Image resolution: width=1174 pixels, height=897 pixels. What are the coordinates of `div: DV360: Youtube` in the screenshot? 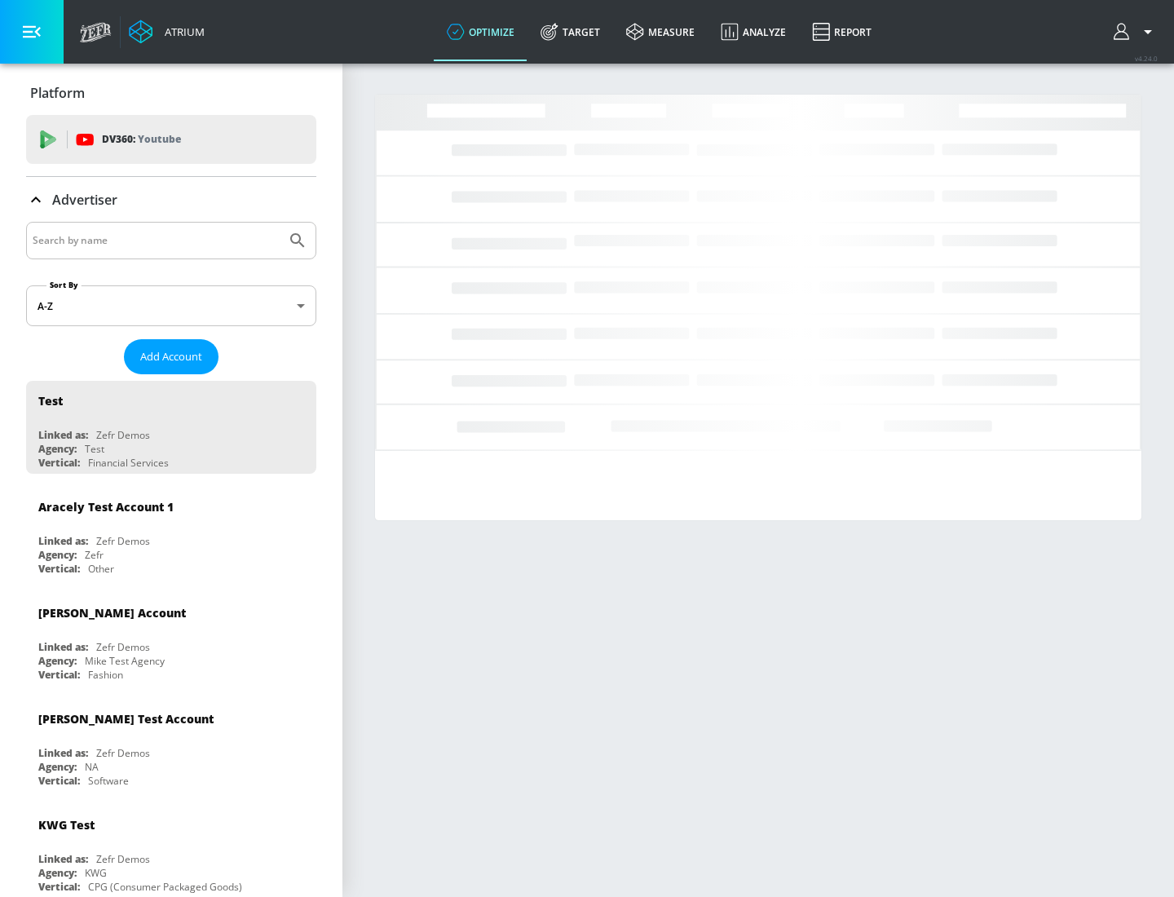 It's located at (171, 139).